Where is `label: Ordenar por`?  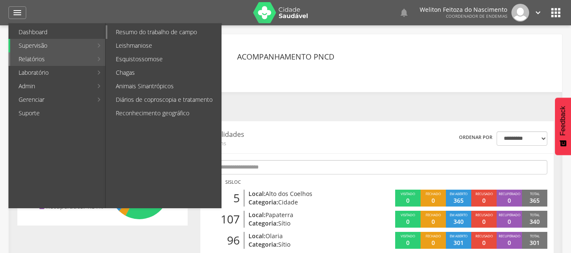
label: Ordenar por is located at coordinates (475, 137).